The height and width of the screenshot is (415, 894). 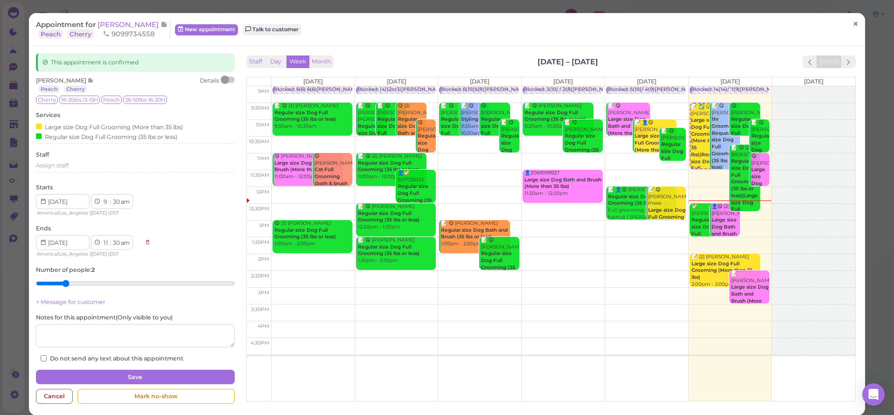 What do you see at coordinates (79, 100) in the screenshot?
I see `span: 16-35lbs 13-15H` at bounding box center [79, 100].